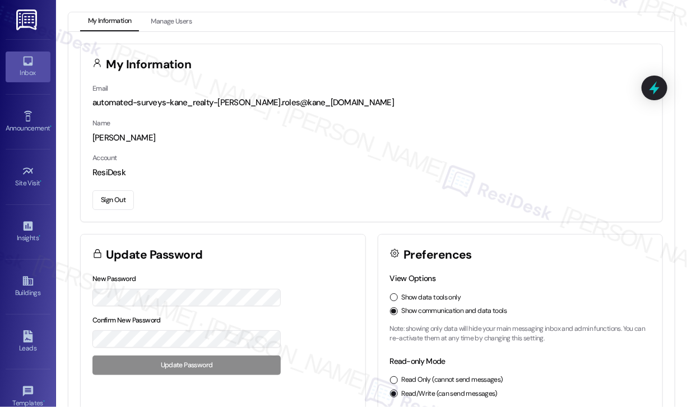 Image resolution: width=687 pixels, height=407 pixels. I want to click on label: Show communication and data tools, so click(455, 312).